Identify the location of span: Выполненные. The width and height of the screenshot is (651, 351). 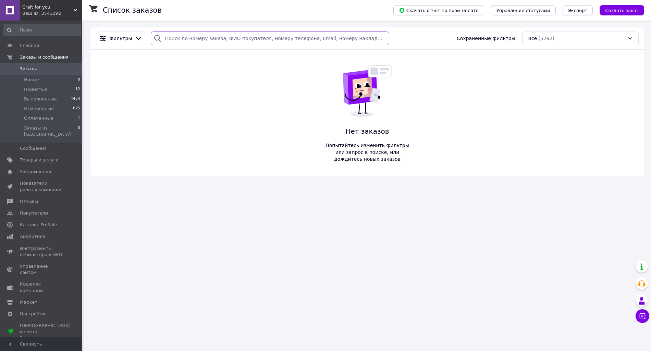
(40, 99).